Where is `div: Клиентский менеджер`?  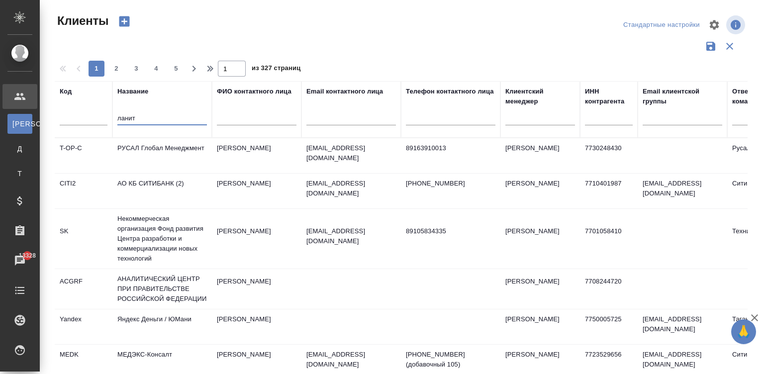 div: Клиентский менеджер is located at coordinates (540, 96).